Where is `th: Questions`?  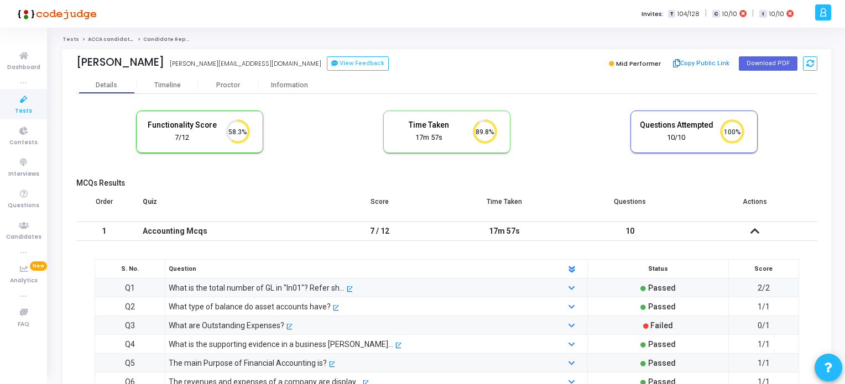 th: Questions is located at coordinates (630, 206).